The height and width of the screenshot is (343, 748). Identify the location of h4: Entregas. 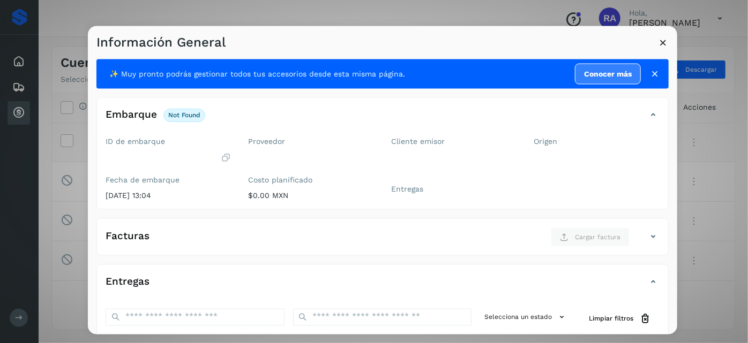
(128, 282).